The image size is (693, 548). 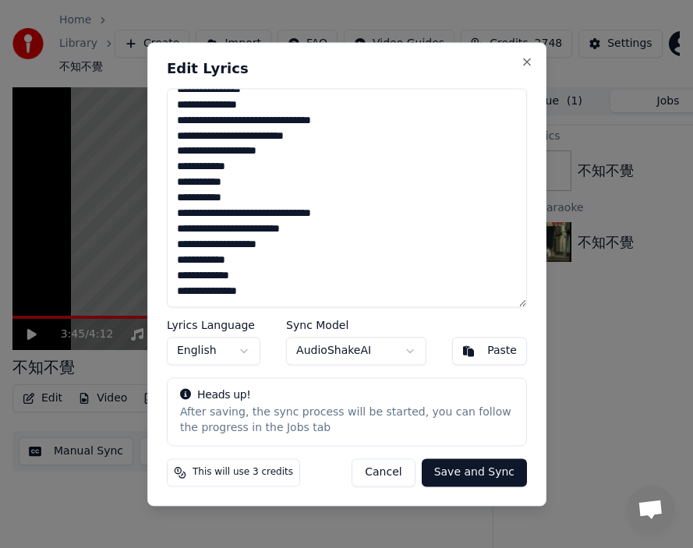 I want to click on span: This will use 3 credits, so click(x=242, y=472).